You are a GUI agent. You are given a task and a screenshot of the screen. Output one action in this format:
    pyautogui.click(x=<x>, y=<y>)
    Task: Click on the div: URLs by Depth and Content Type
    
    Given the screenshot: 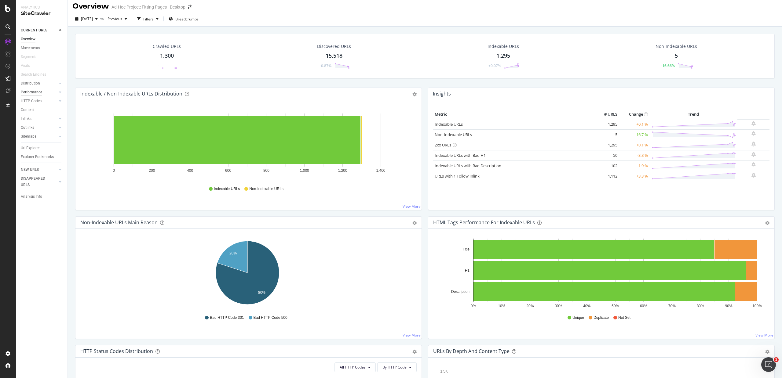 What is the action you would take?
    pyautogui.click(x=471, y=352)
    